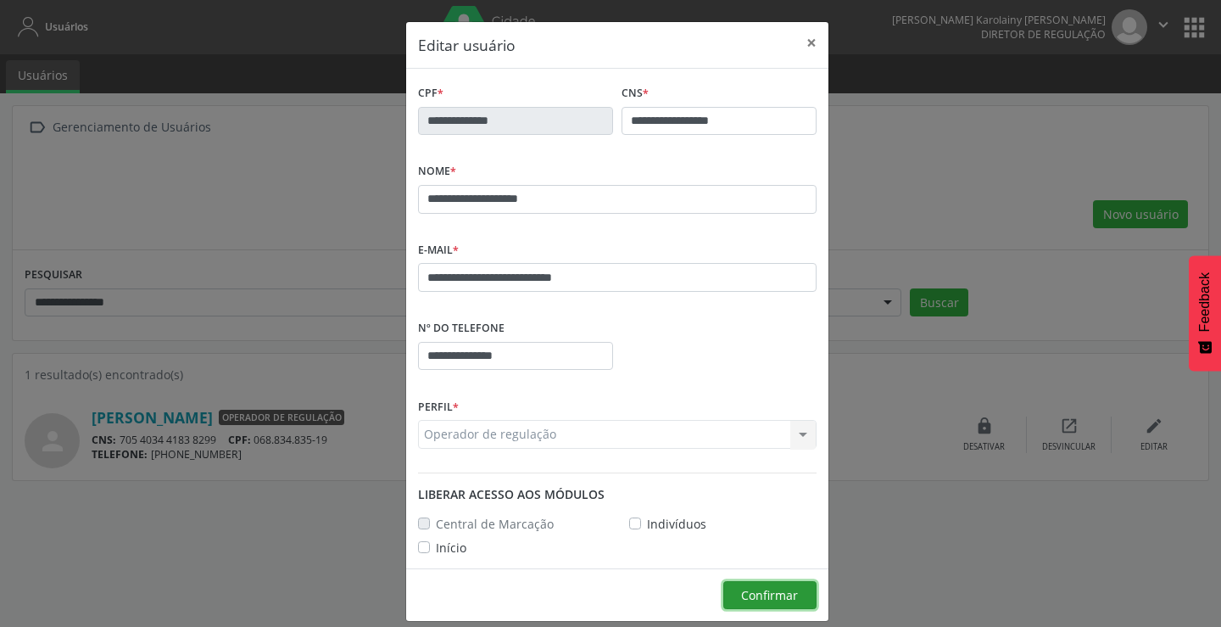  I want to click on label: Perfil, so click(438, 406).